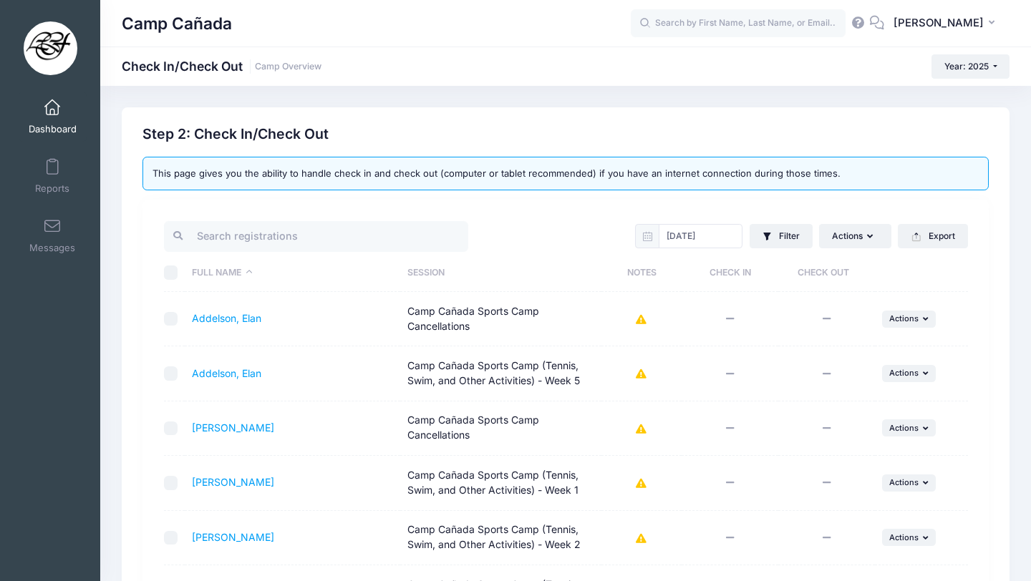  What do you see at coordinates (52, 235) in the screenshot?
I see `a: Messages` at bounding box center [52, 235].